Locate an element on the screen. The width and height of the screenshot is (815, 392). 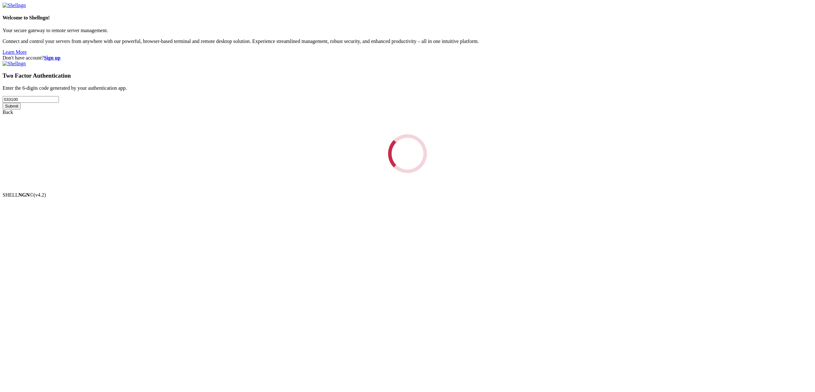
strong: Sign up is located at coordinates (52, 58).